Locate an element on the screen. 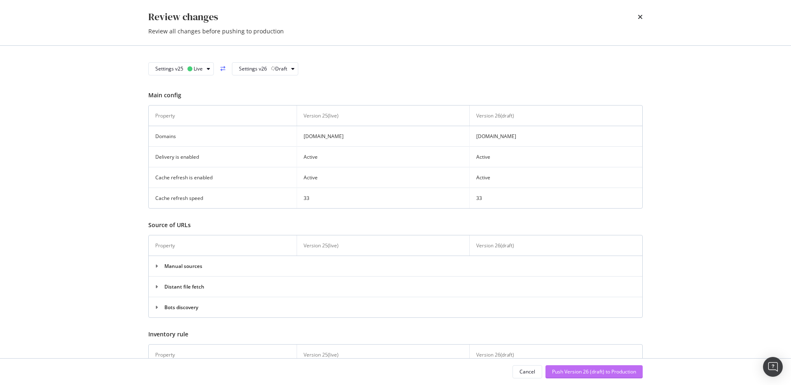  td: Cache refresh speed is located at coordinates (223, 198).